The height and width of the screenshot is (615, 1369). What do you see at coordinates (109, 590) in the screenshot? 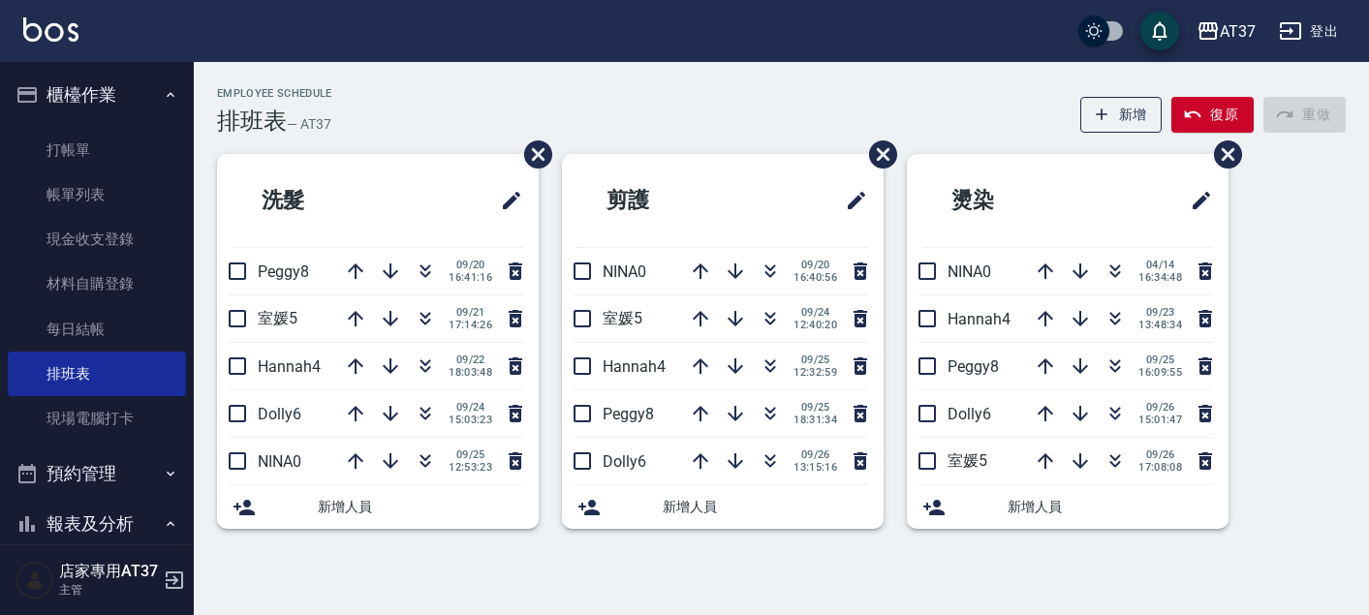
I see `p: 主管` at bounding box center [109, 590].